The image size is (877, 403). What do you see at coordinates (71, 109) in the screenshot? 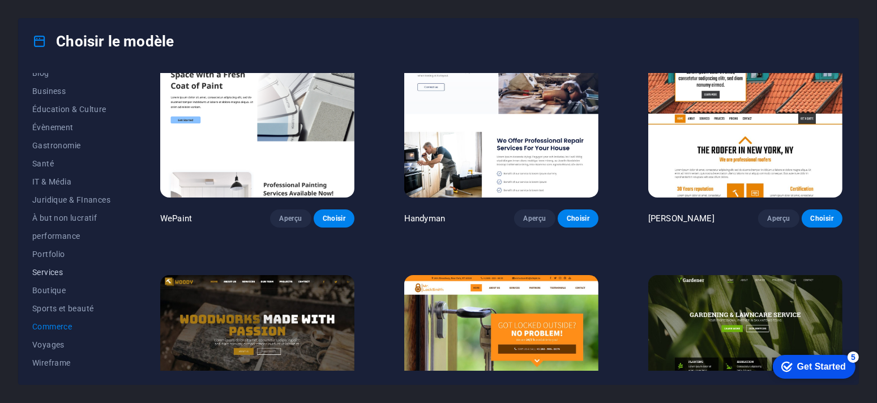
I see `button: Éducation & Culture` at bounding box center [71, 109].